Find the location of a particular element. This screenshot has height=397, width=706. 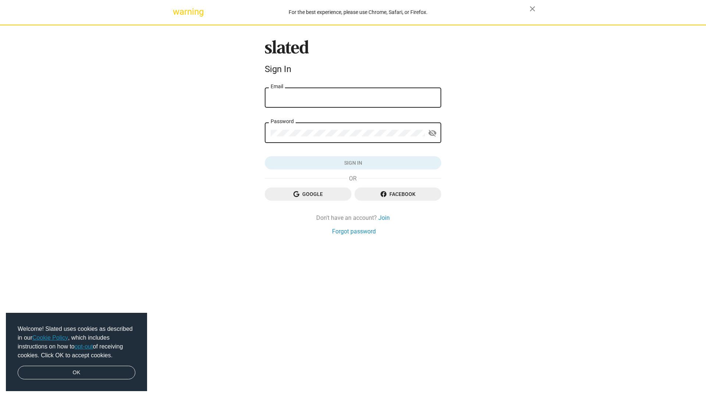

a: Join is located at coordinates (384, 218).